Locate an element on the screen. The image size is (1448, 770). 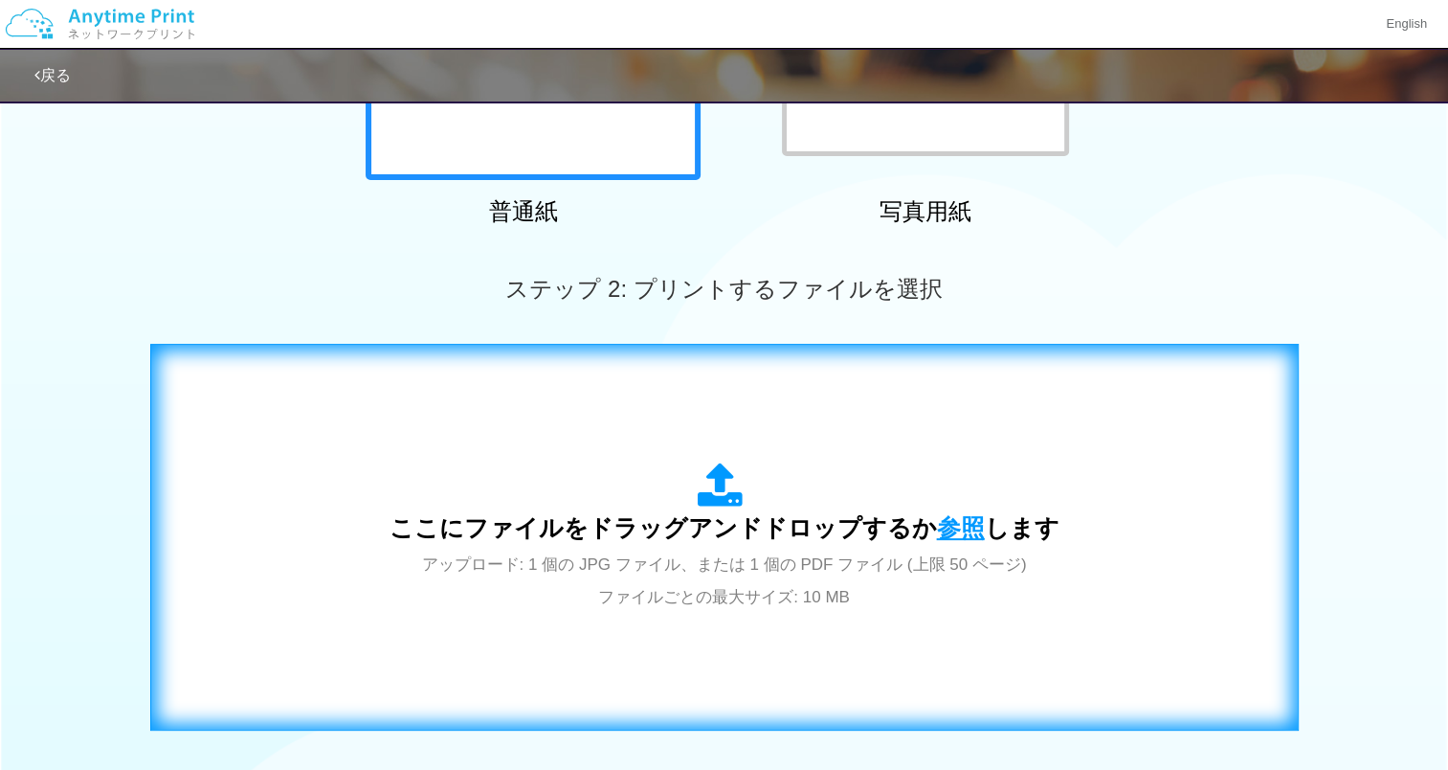
span: ここにファイルをドラッグアンドドロップするか します is located at coordinates (725, 527).